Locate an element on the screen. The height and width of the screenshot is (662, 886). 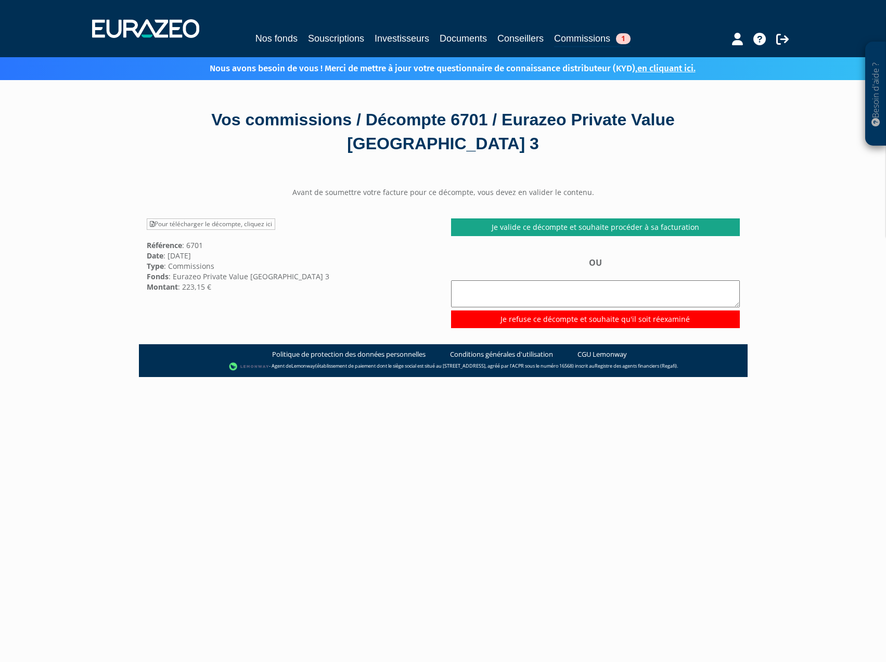
strong: Type is located at coordinates (155, 266).